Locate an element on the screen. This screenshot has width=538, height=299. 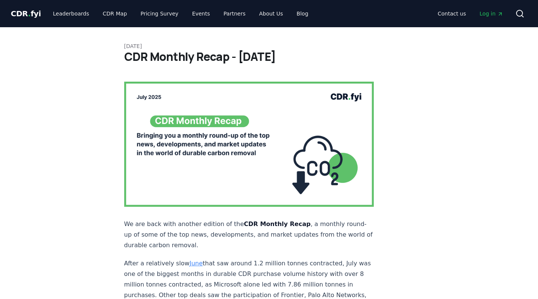
a: About Us is located at coordinates (271, 14).